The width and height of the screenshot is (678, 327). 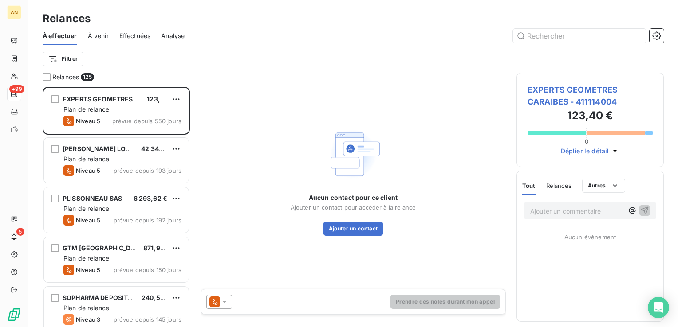 I want to click on span: 5, so click(x=20, y=232).